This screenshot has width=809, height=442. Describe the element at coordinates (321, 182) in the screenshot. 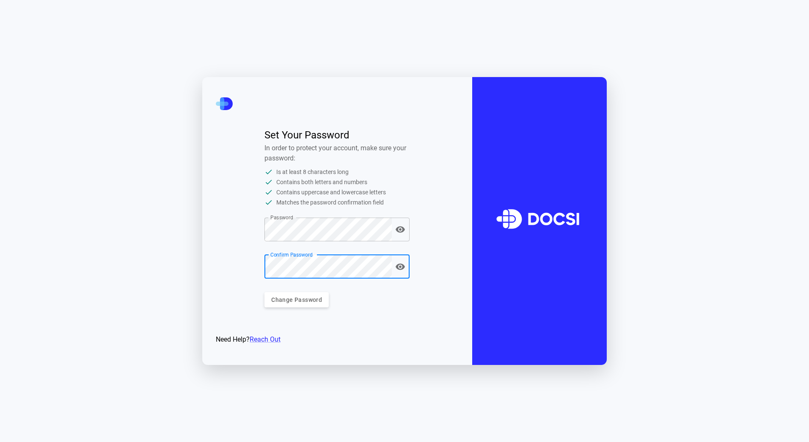

I see `span: Contains both letters and numbers` at that location.